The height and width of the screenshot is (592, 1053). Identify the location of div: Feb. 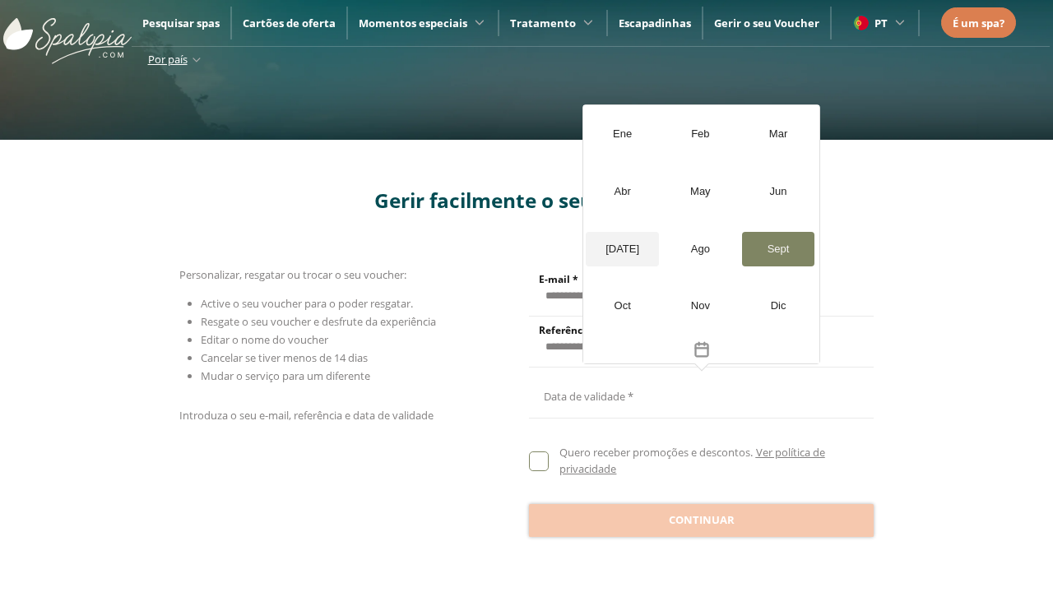
(700, 134).